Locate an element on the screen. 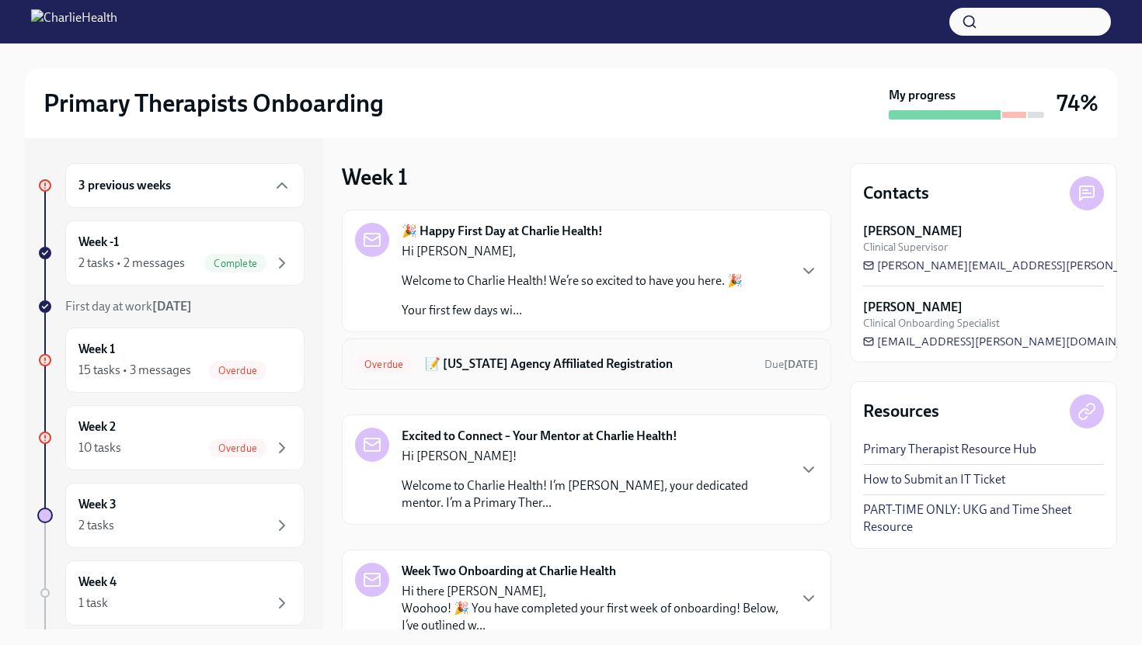  strong: Excited to Connect – Your Mentor at Charlie Health! is located at coordinates (539, 437).